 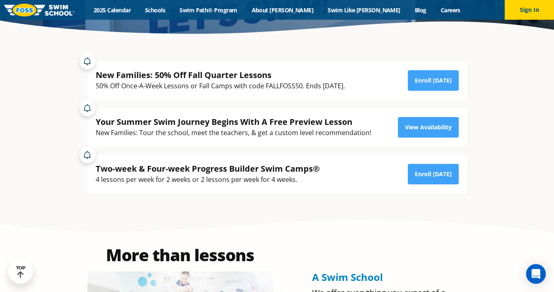 I want to click on a: Swim Path® Program, so click(x=208, y=10).